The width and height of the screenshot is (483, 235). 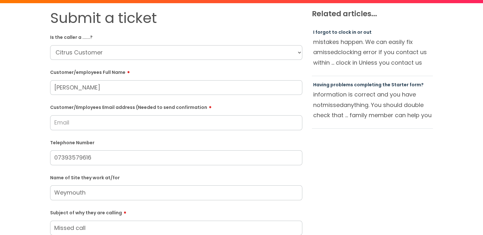 What do you see at coordinates (176, 123) in the screenshot?
I see `input: Email` at bounding box center [176, 123].